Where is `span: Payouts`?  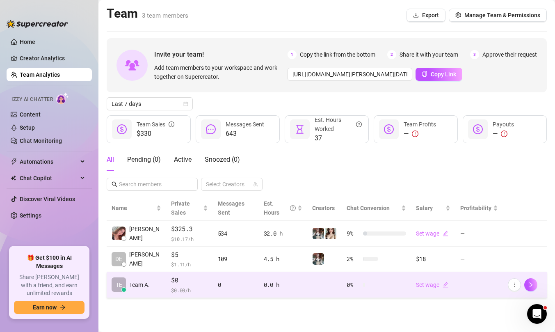
span: Payouts is located at coordinates (503, 124).